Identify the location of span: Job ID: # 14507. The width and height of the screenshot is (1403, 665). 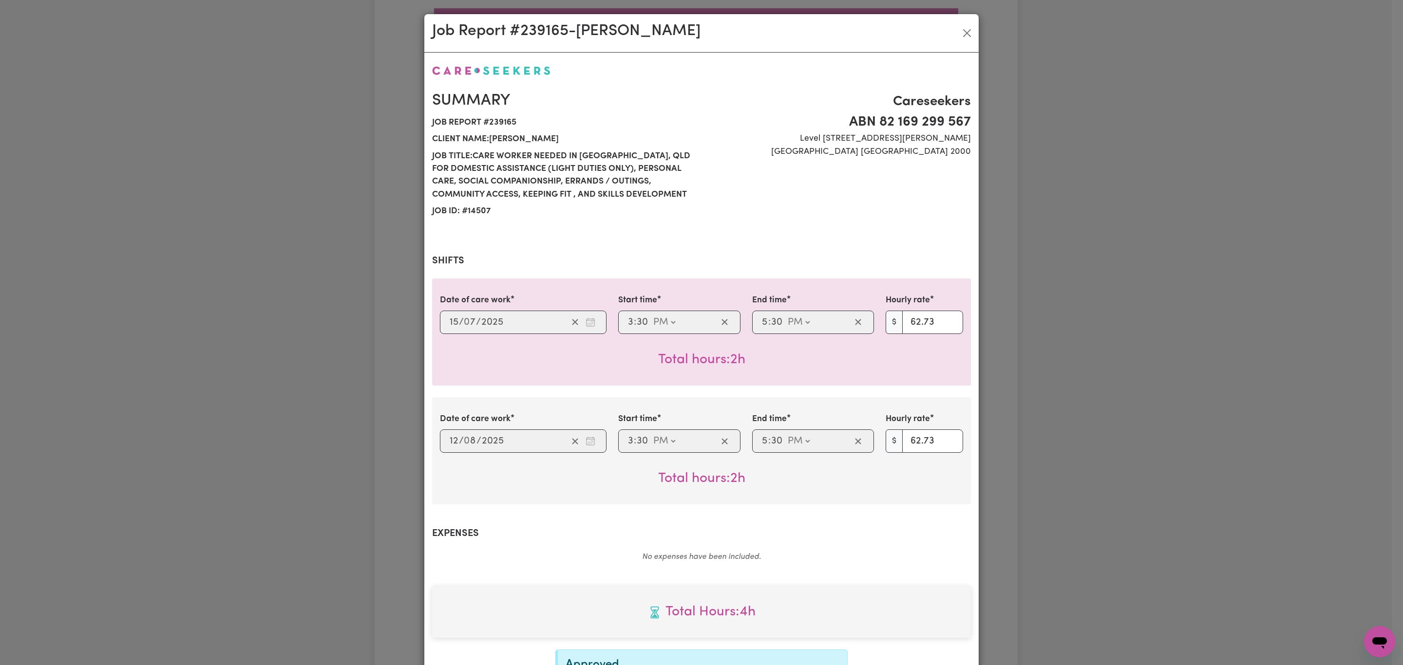
(563, 211).